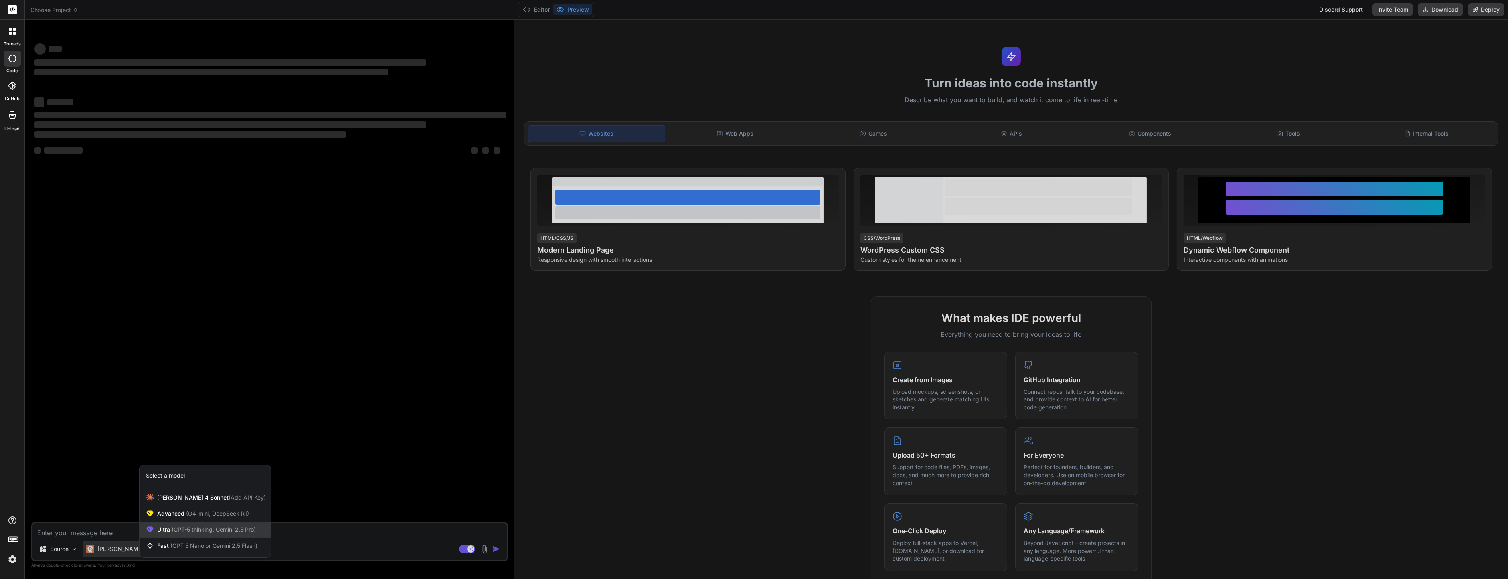 The width and height of the screenshot is (1508, 579). Describe the element at coordinates (216, 513) in the screenshot. I see `span: (O4-mini, DeepSeek R1)` at that location.